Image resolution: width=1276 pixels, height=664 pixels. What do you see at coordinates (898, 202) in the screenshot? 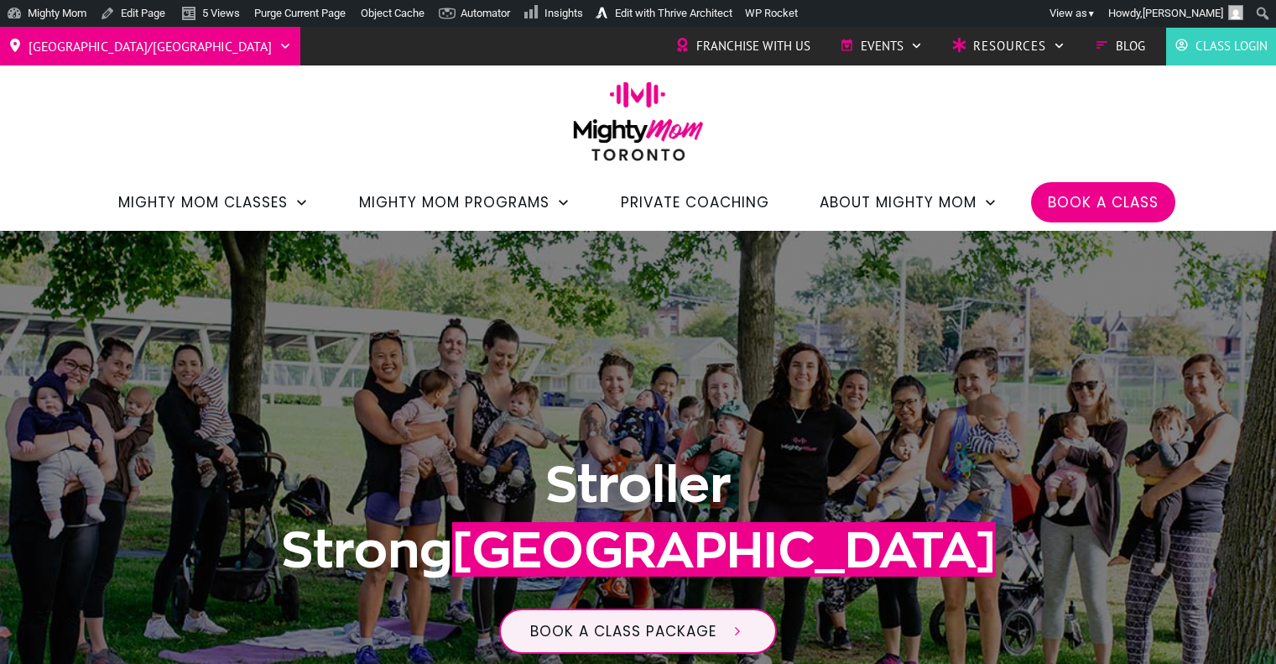
I see `span: About Mighty Mom` at bounding box center [898, 202].